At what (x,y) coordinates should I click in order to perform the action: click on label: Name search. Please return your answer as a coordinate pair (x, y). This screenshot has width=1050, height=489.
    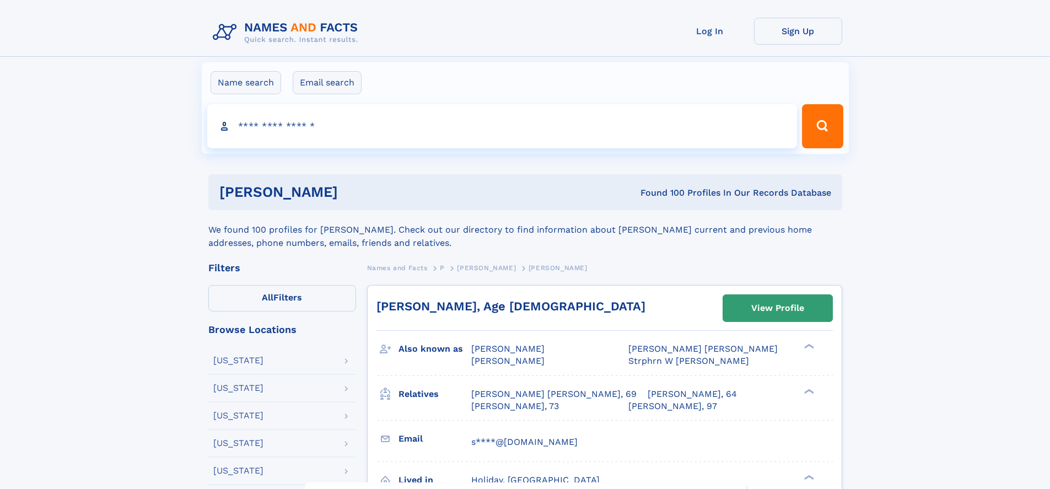
    Looking at the image, I should click on (246, 83).